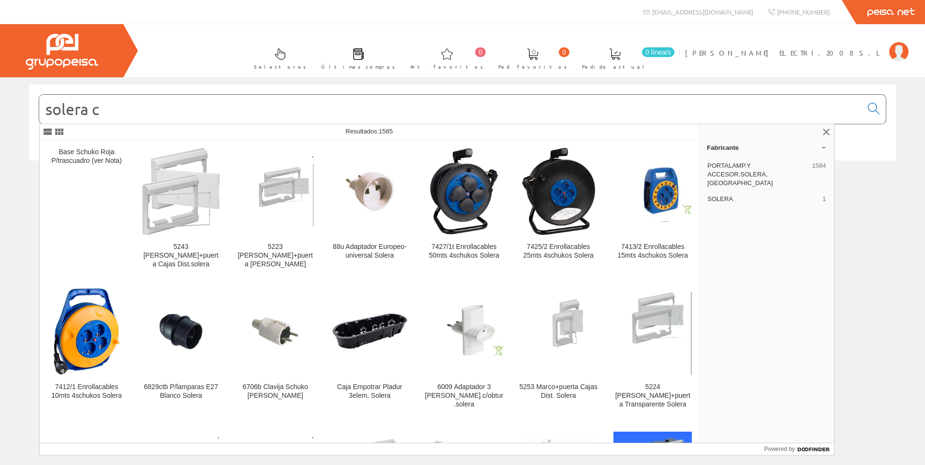 The width and height of the screenshot is (925, 465). What do you see at coordinates (446, 67) in the screenshot?
I see `span: Art. favoritos` at bounding box center [446, 67].